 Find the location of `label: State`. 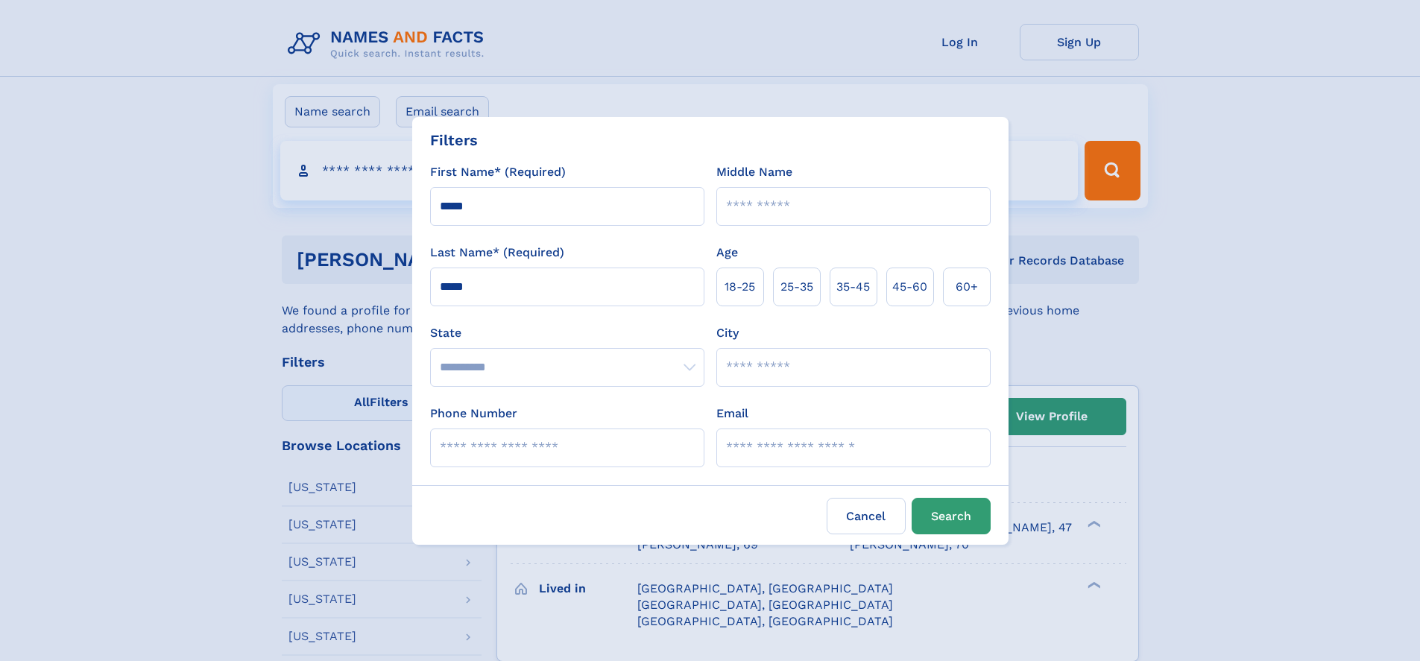

label: State is located at coordinates (567, 333).